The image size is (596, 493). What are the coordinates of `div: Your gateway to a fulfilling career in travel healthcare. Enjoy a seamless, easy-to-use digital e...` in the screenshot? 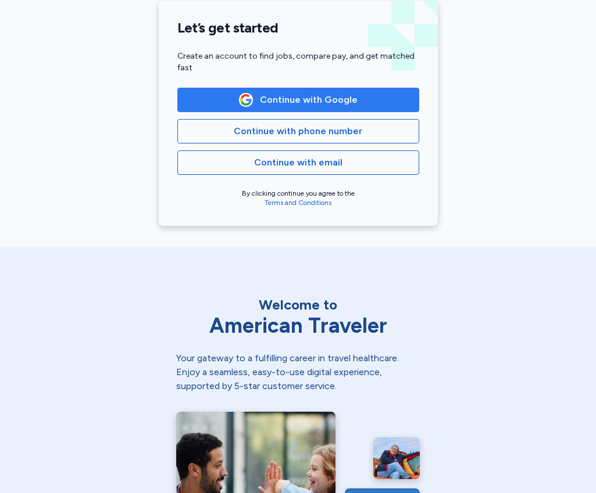 It's located at (298, 372).